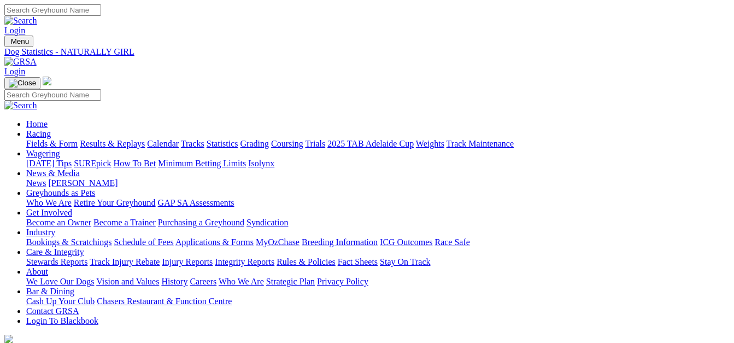 The image size is (734, 343). What do you see at coordinates (20, 41) in the screenshot?
I see `span: Menu` at bounding box center [20, 41].